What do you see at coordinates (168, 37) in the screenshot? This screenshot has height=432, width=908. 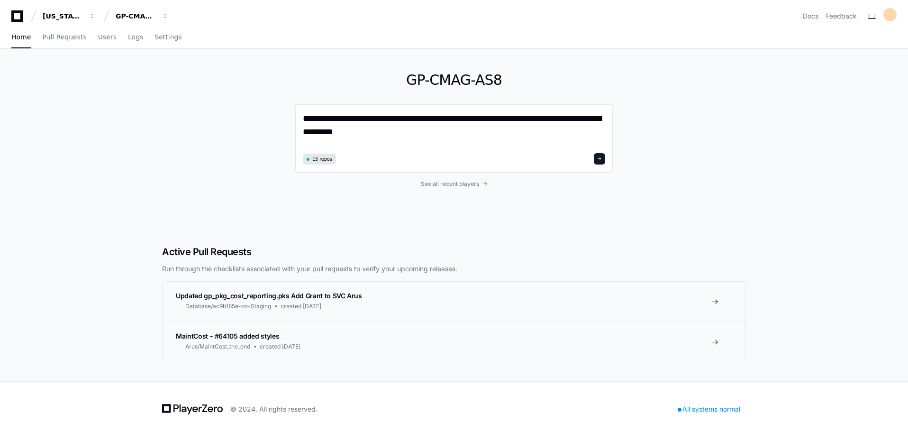 I see `span: Settings` at bounding box center [168, 37].